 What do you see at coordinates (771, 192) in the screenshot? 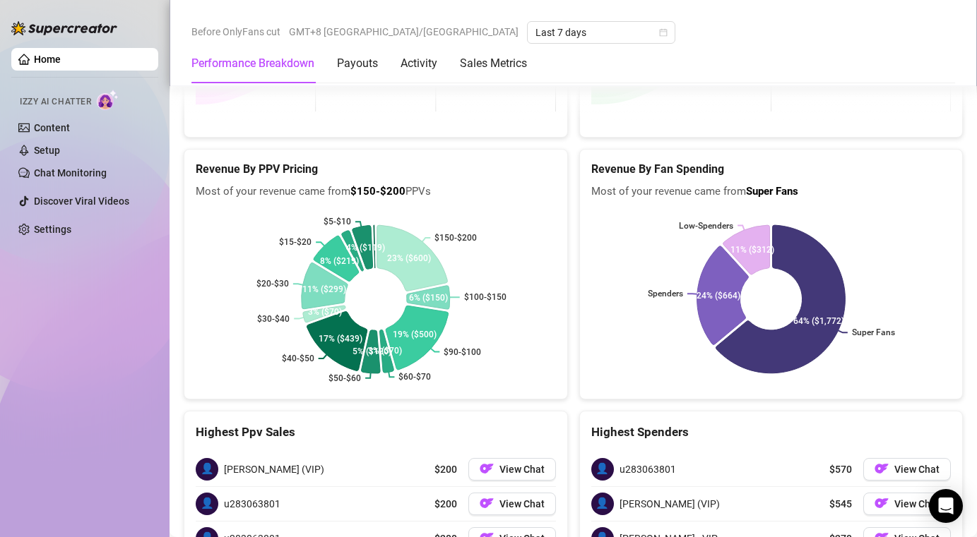
I see `span: Most of your revenue came from` at bounding box center [771, 192].